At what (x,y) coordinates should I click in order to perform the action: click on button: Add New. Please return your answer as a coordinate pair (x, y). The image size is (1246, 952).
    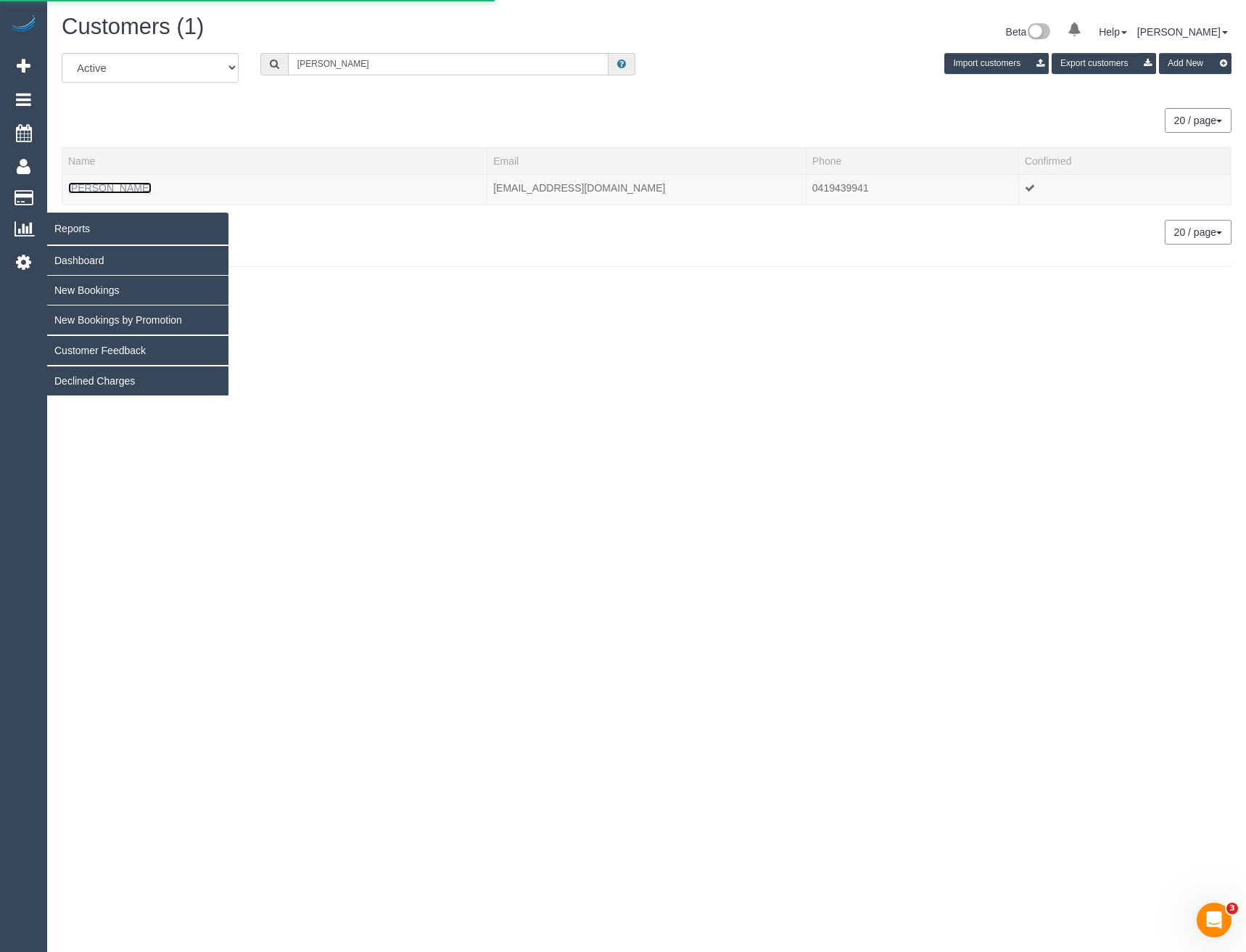
    Looking at the image, I should click on (1195, 63).